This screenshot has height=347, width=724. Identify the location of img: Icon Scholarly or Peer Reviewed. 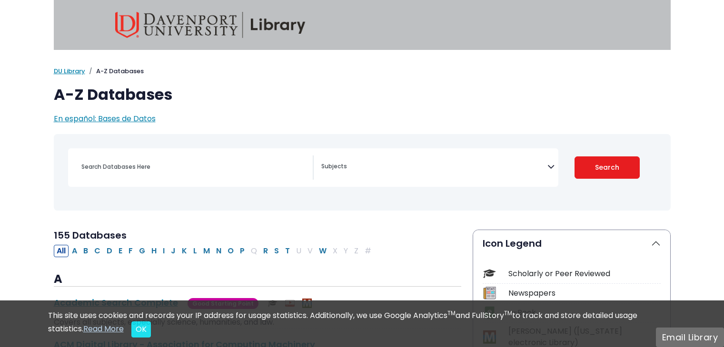
(489, 274).